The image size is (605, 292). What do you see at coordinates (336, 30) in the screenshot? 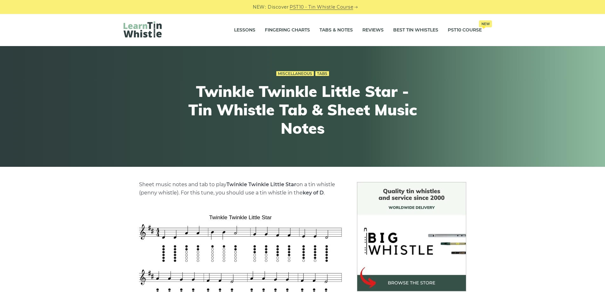
I see `a: Tabs & Notes` at bounding box center [336, 30].